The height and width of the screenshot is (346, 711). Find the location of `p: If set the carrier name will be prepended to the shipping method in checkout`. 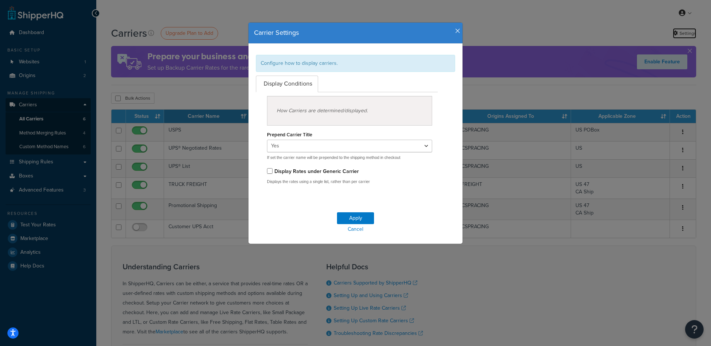

p: If set the carrier name will be prepended to the shipping method in checkout is located at coordinates (349, 157).